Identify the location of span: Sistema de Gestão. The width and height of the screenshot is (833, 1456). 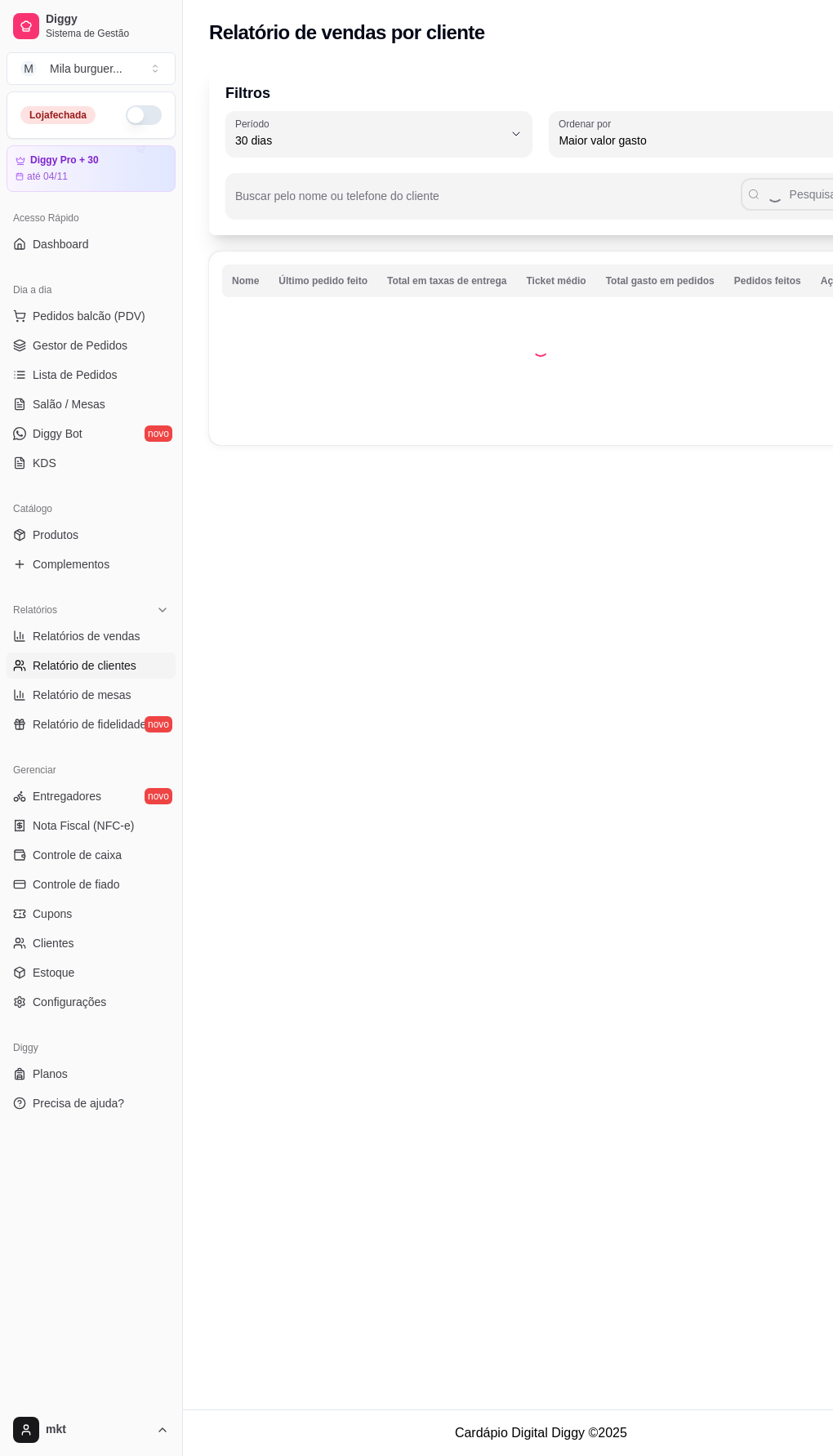
(107, 34).